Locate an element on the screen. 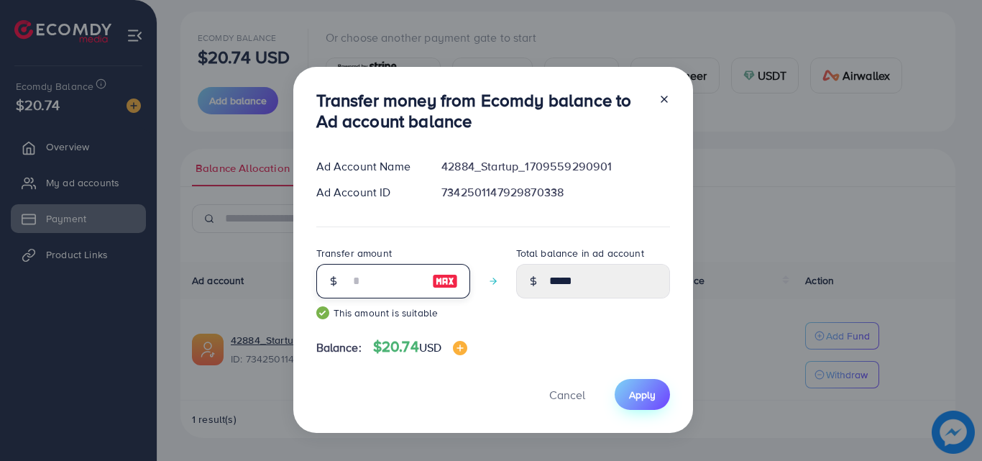  div: Ad Account Name is located at coordinates (367, 166).